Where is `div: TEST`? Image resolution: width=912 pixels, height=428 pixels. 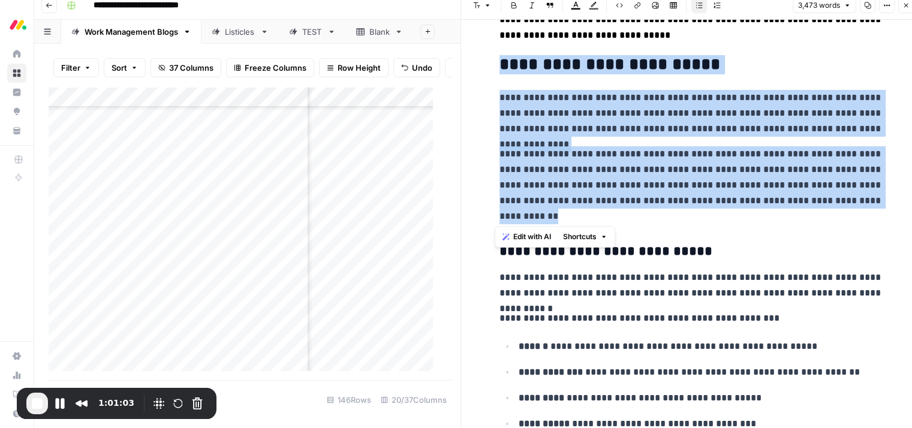
div: TEST is located at coordinates (312, 32).